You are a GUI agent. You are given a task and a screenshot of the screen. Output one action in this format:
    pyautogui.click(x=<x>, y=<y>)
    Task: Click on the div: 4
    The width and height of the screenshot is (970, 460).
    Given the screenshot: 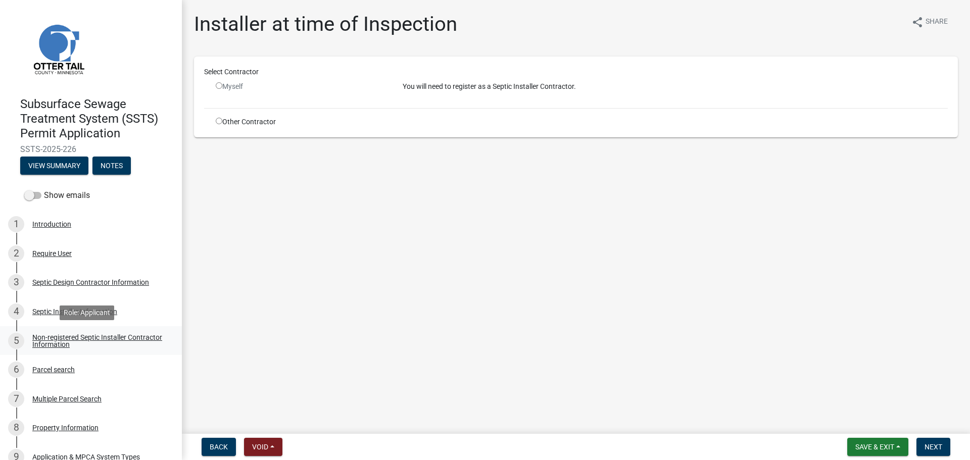 What is the action you would take?
    pyautogui.click(x=16, y=312)
    